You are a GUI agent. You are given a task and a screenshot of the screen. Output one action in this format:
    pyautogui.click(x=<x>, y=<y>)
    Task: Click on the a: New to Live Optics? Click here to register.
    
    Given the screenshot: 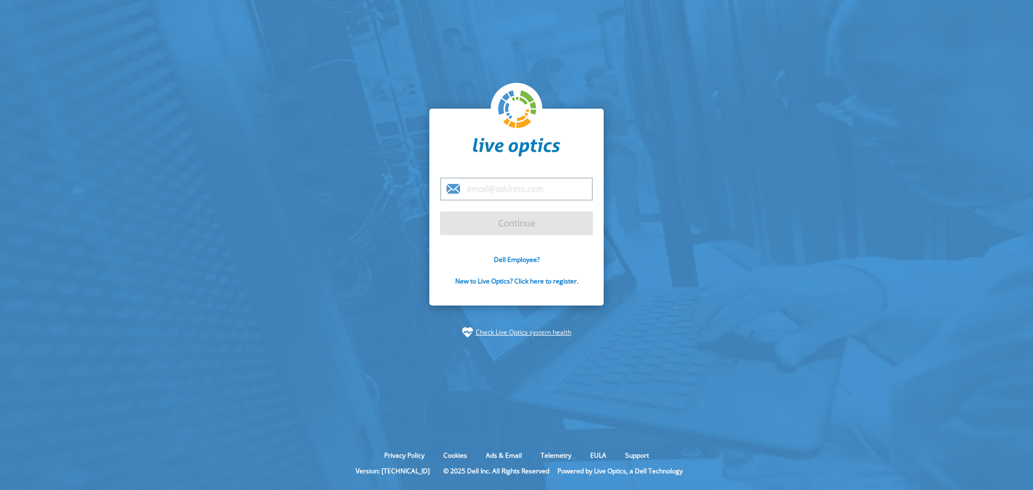 What is the action you would take?
    pyautogui.click(x=516, y=281)
    